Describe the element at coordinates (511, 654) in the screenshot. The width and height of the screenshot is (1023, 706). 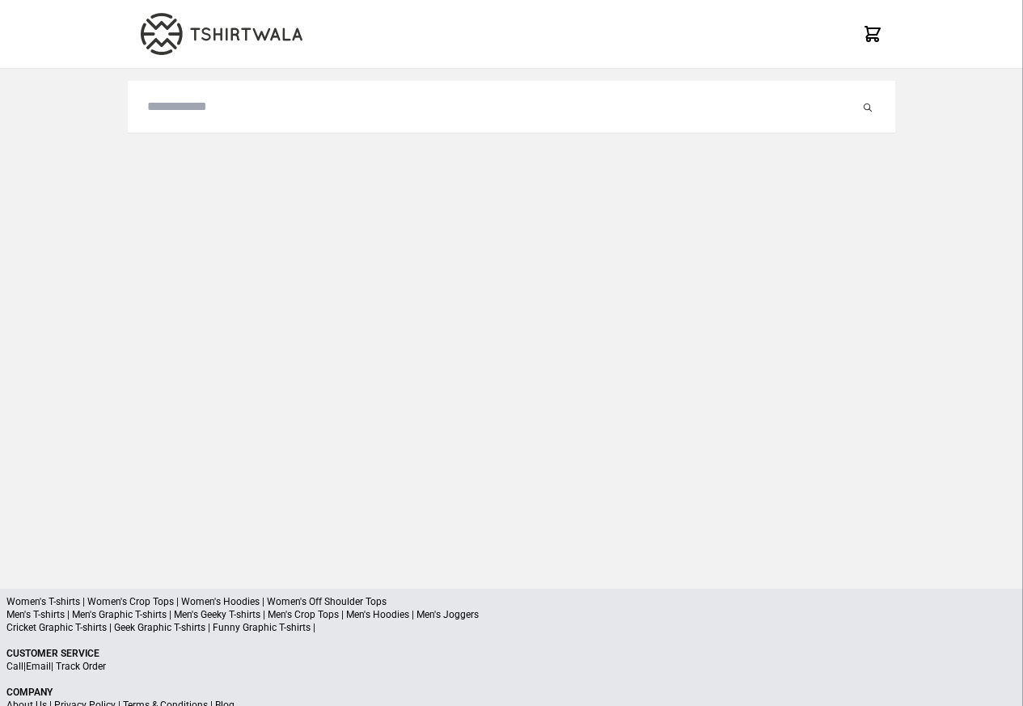
I see `p: Customer Service` at that location.